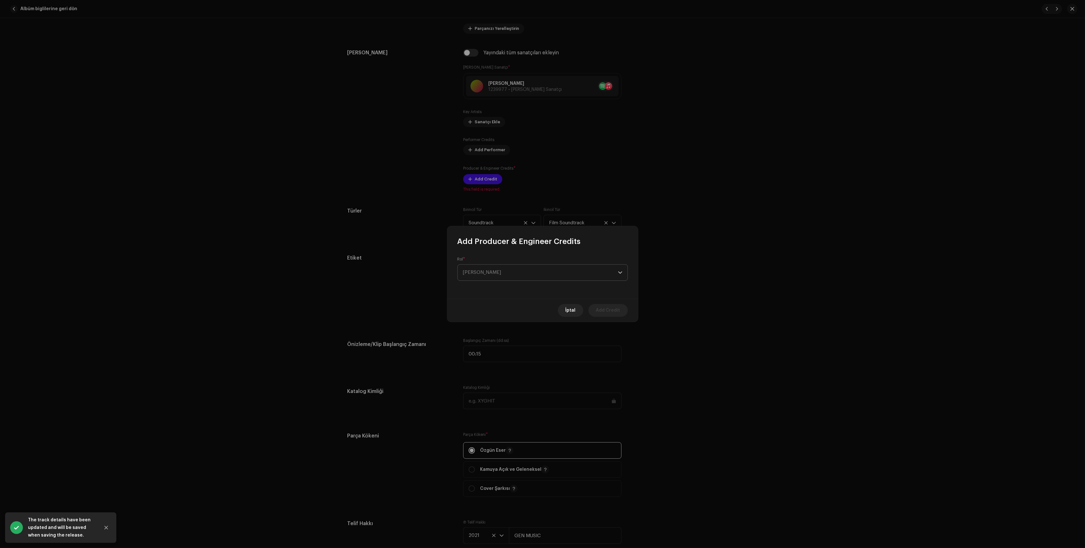  Describe the element at coordinates (61, 528) in the screenshot. I see `div: The track details have been updated and will be saved when saving the release.` at that location.